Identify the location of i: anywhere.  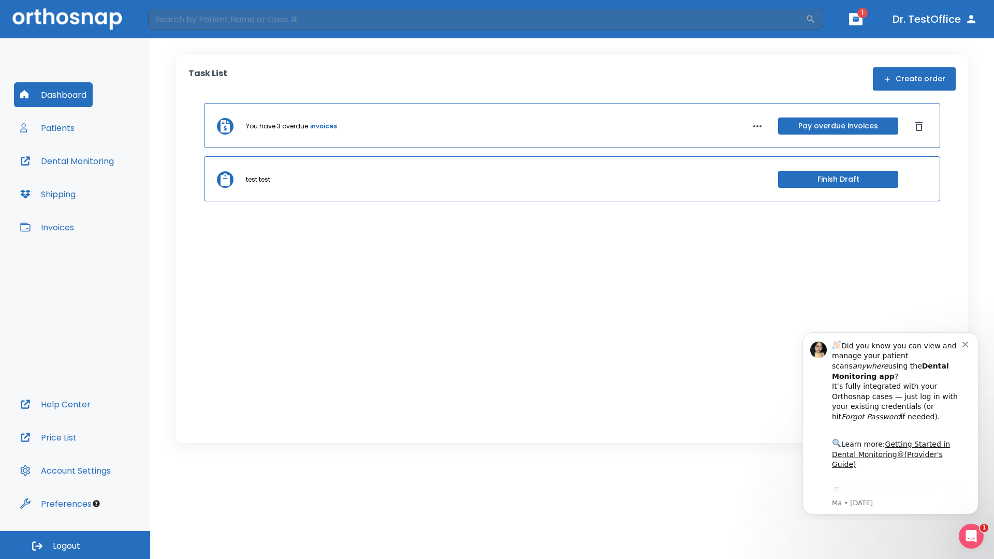
(83, 43).